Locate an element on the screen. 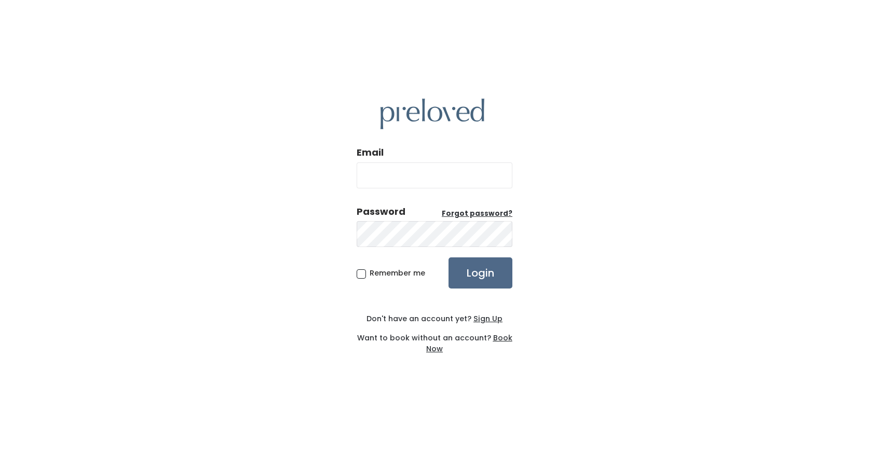  div: Want to book without an account? is located at coordinates (435, 340).